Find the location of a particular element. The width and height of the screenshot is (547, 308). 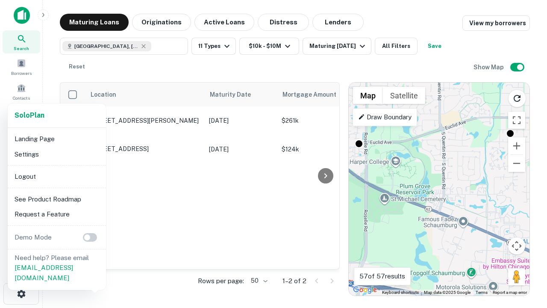

p: Need help? Please email is located at coordinates (57, 268).